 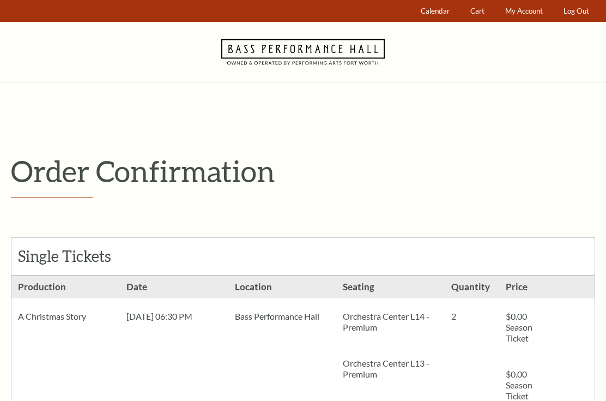 What do you see at coordinates (81, 256) in the screenshot?
I see `h2: Single Tickets` at bounding box center [81, 256].